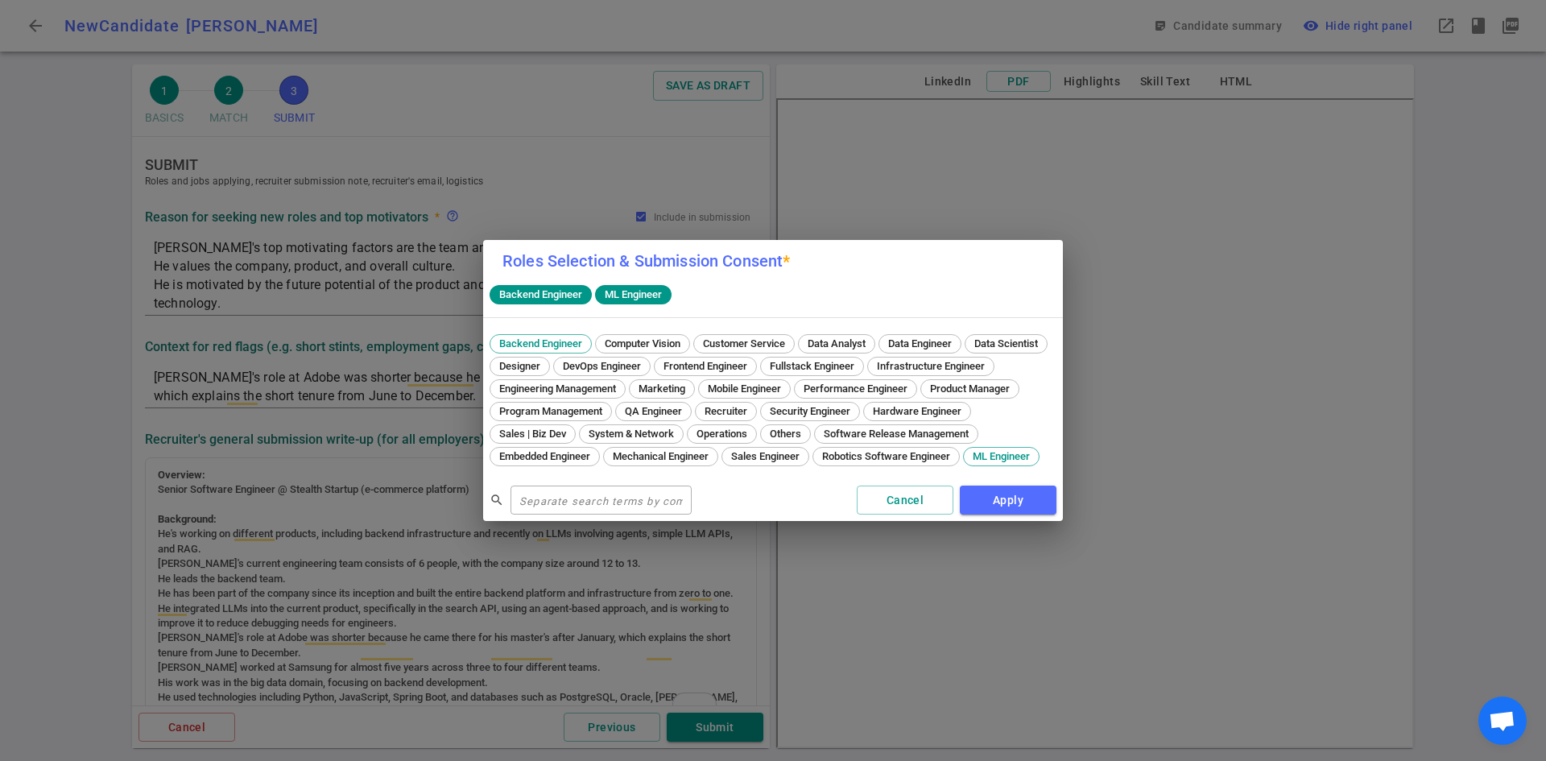 The width and height of the screenshot is (1546, 761). Describe the element at coordinates (811, 365) in the screenshot. I see `span: Fullstack Engineer` at that location.